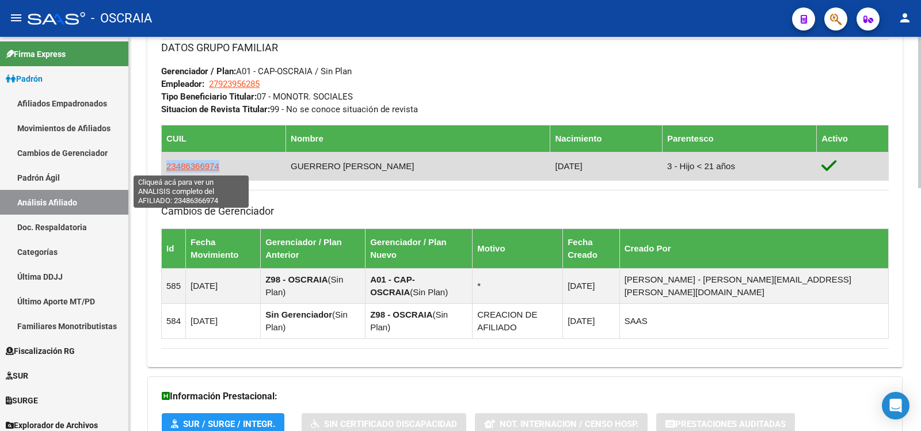 Image resolution: width=921 pixels, height=431 pixels. Describe the element at coordinates (229, 424) in the screenshot. I see `span: SUR / SURGE / INTEGR.` at that location.